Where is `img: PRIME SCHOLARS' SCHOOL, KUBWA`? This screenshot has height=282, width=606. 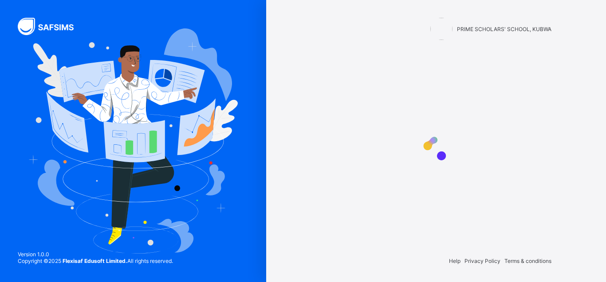
img: PRIME SCHOLARS' SCHOOL, KUBWA is located at coordinates (441, 29).